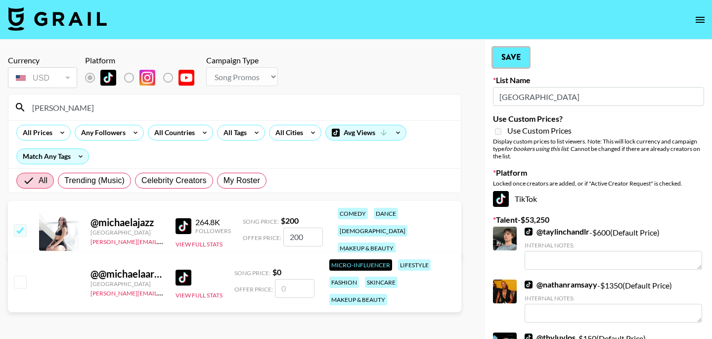 The image size is (712, 339). What do you see at coordinates (386, 213) in the screenshot?
I see `div: dance` at bounding box center [386, 213].